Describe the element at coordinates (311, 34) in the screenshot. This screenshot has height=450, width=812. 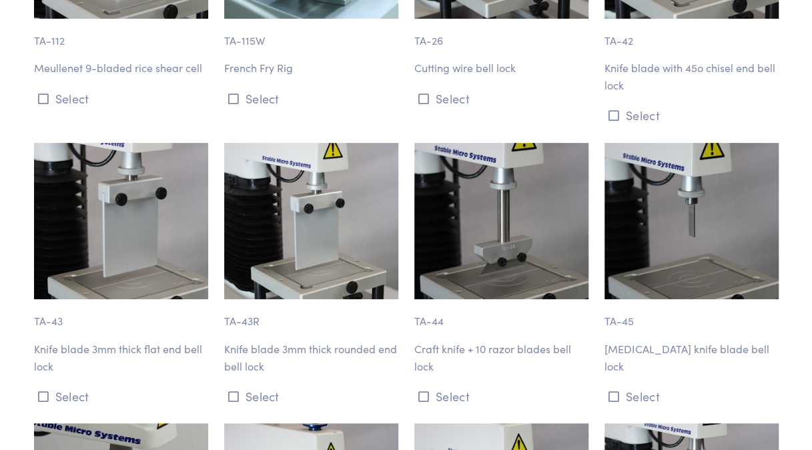
I see `p: TA-115W` at that location.